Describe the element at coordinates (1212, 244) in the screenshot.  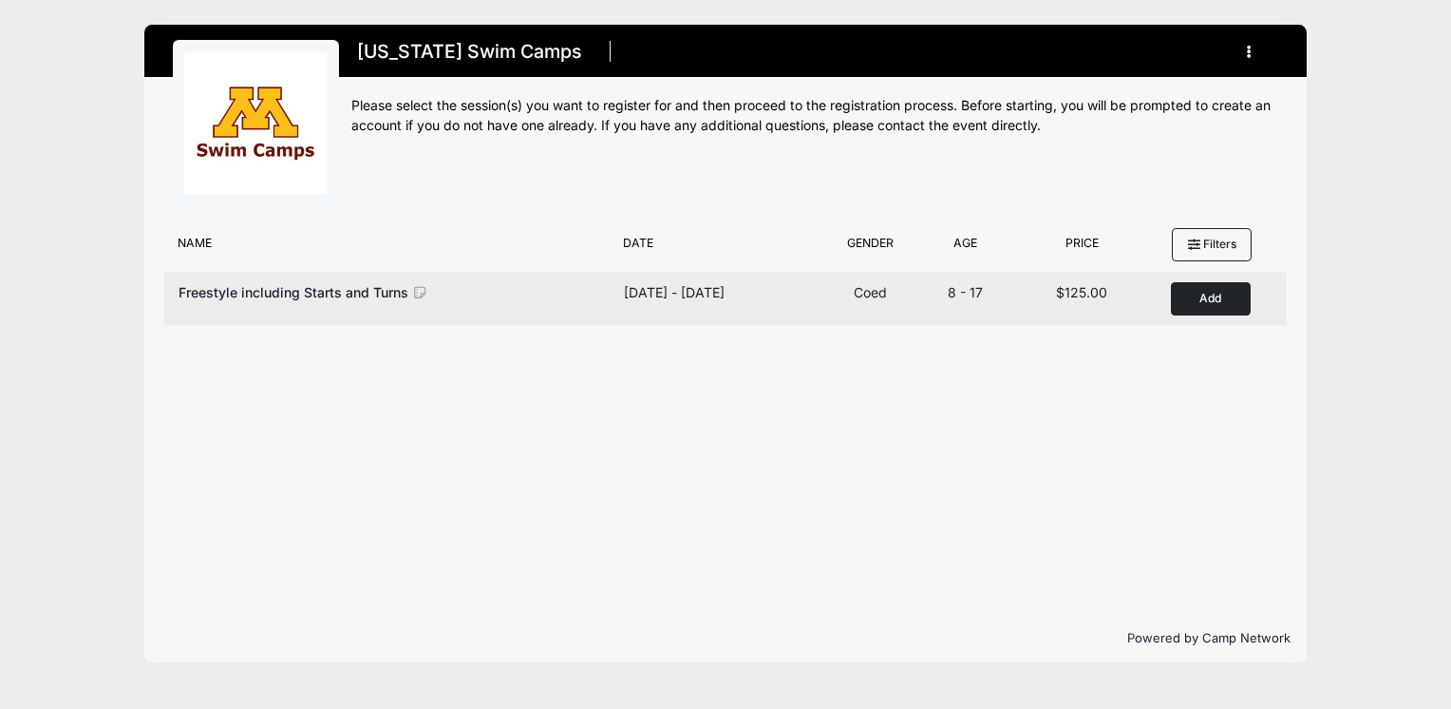
I see `button: Filters` at that location.